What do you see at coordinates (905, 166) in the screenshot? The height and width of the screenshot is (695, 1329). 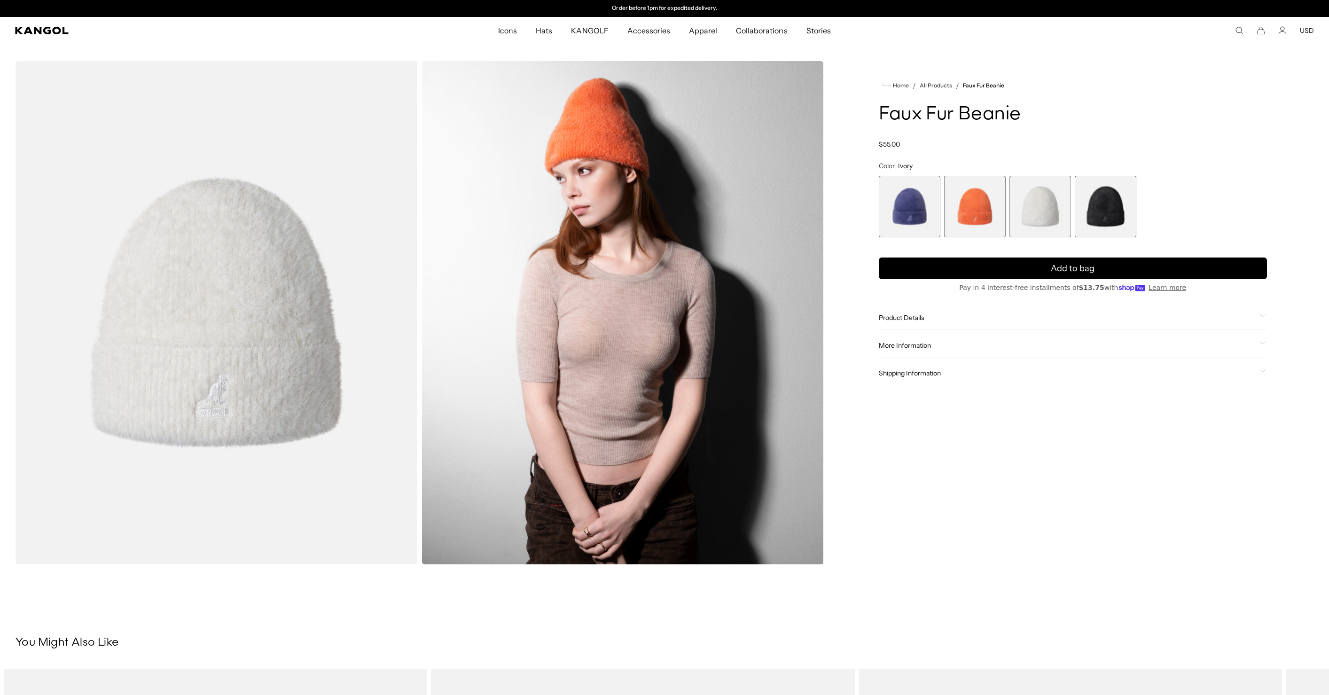 I see `span: Ivory` at bounding box center [905, 166].